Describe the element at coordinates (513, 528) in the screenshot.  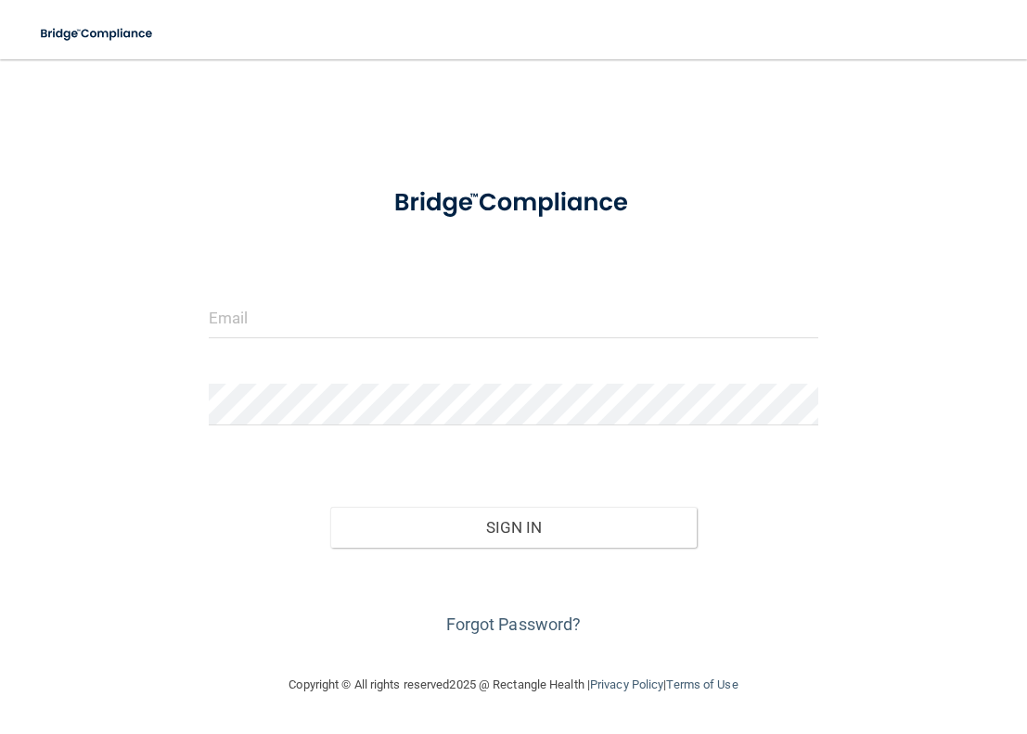
I see `button: Sign In` at that location.